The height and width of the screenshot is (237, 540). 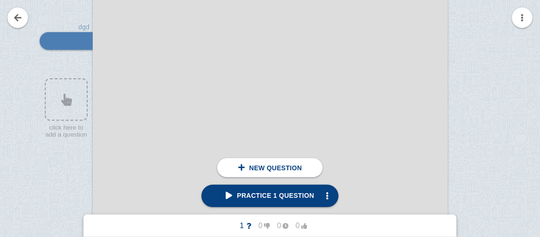 I want to click on span: New question, so click(x=275, y=168).